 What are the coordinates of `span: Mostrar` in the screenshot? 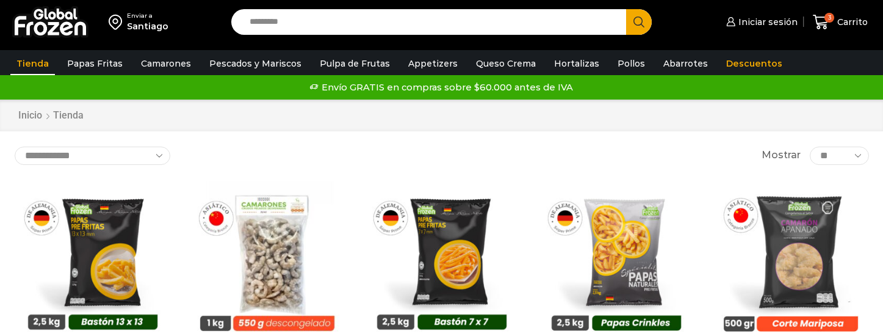 It's located at (781, 155).